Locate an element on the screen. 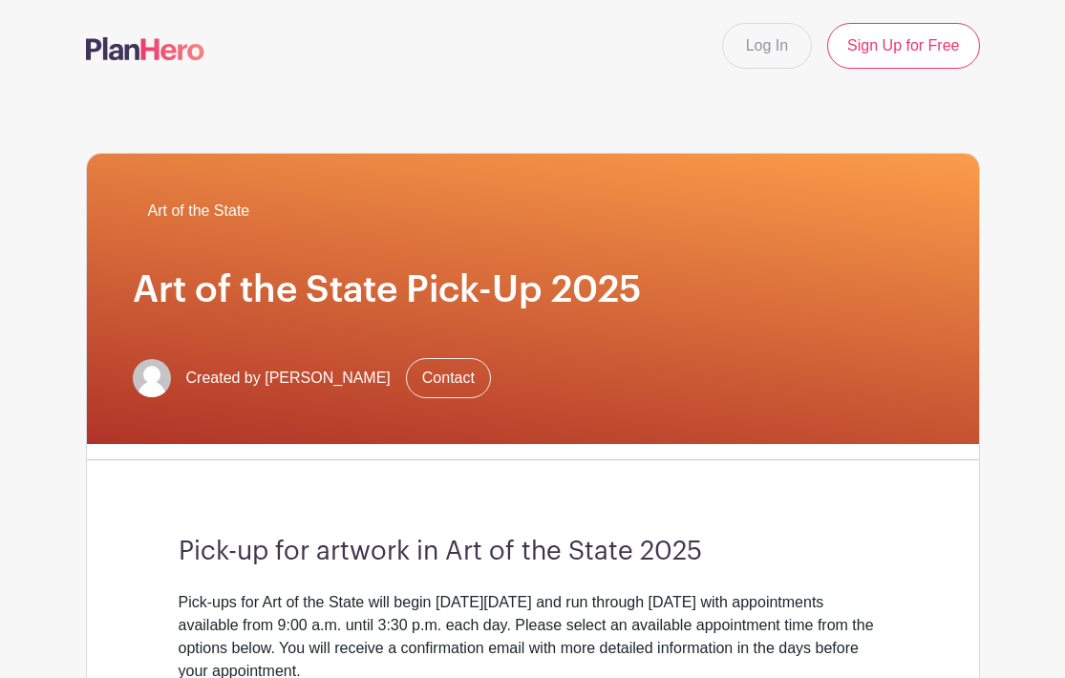 Image resolution: width=1065 pixels, height=678 pixels. img: logo-507f7623f17ff9eddc593b1ce0a138ce2505c220e1c5a4e2b4648c50719b7d32.svg is located at coordinates (145, 49).